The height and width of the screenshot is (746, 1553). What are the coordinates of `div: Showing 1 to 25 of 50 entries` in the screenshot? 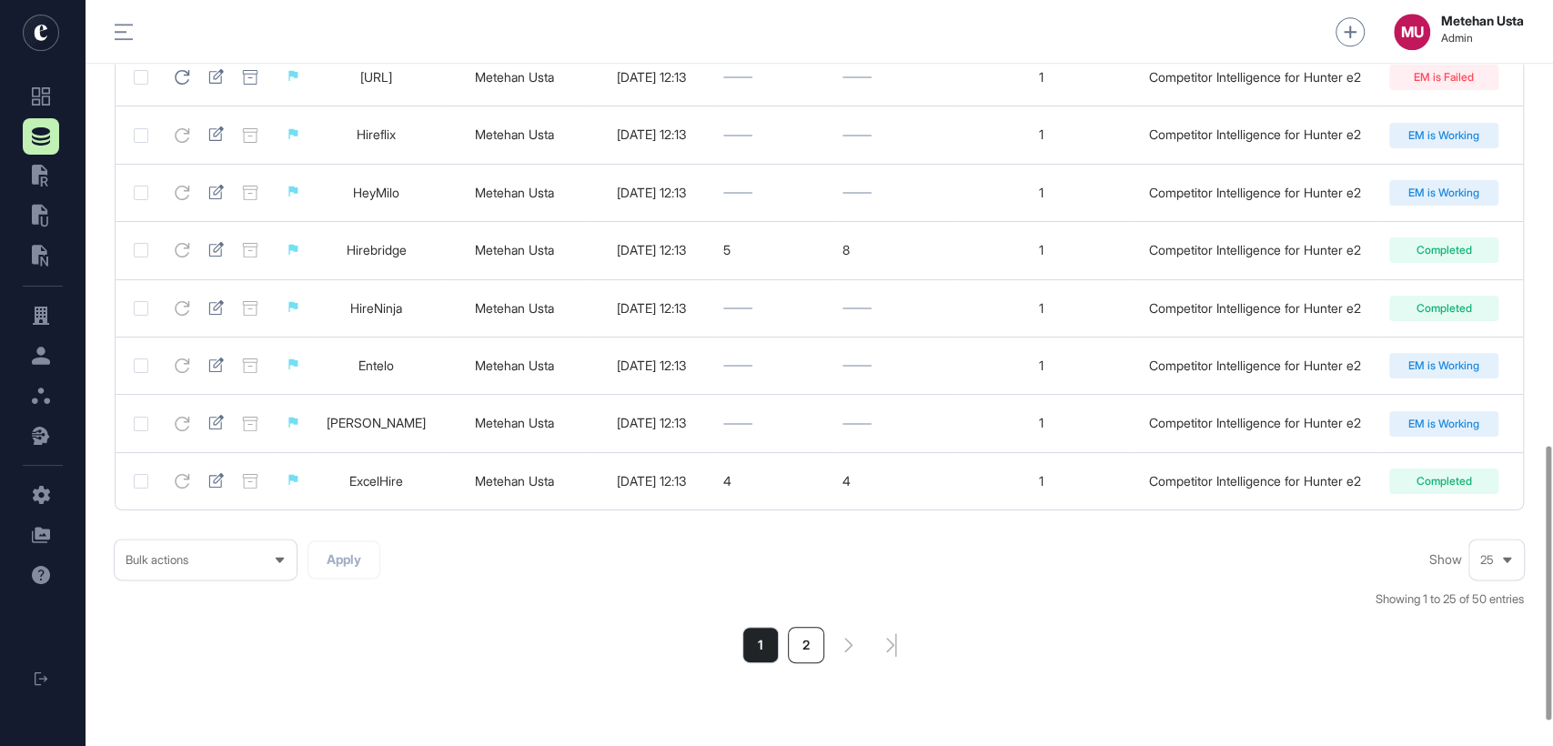 It's located at (1449, 599).